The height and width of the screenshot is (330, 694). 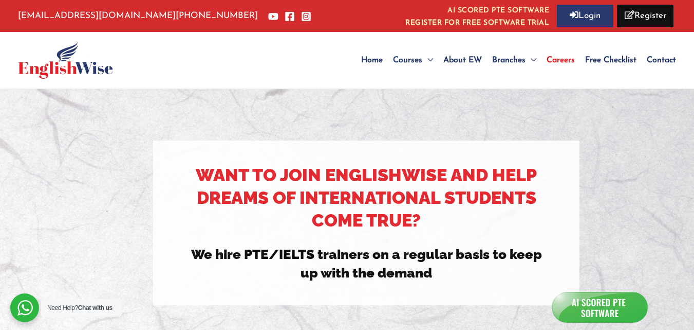 What do you see at coordinates (600, 306) in the screenshot?
I see `img: icon_a.png` at bounding box center [600, 306].